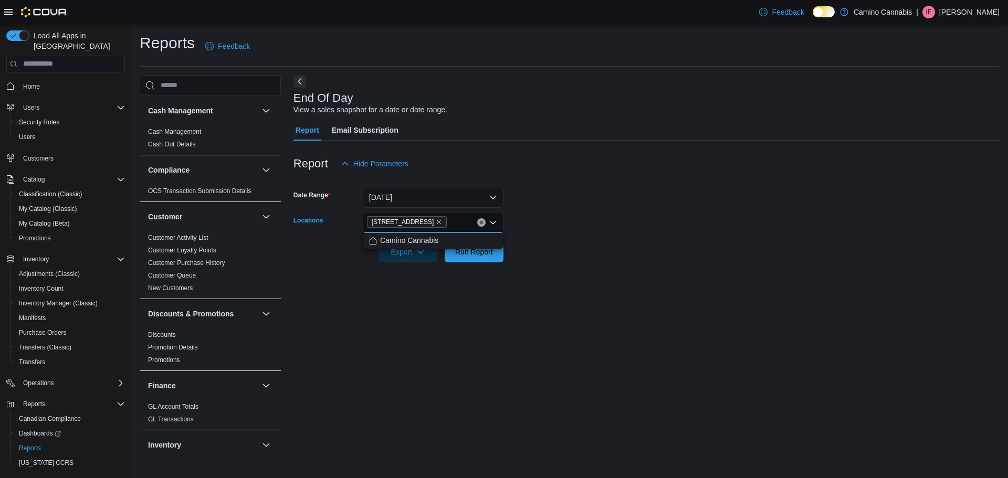 This screenshot has width=1008, height=478. What do you see at coordinates (66, 86) in the screenshot?
I see `button: Home` at bounding box center [66, 86].